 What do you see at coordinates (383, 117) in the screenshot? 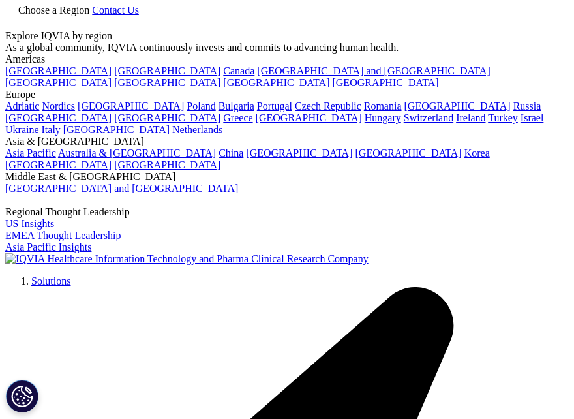
I see `a: Hungary` at bounding box center [383, 117].